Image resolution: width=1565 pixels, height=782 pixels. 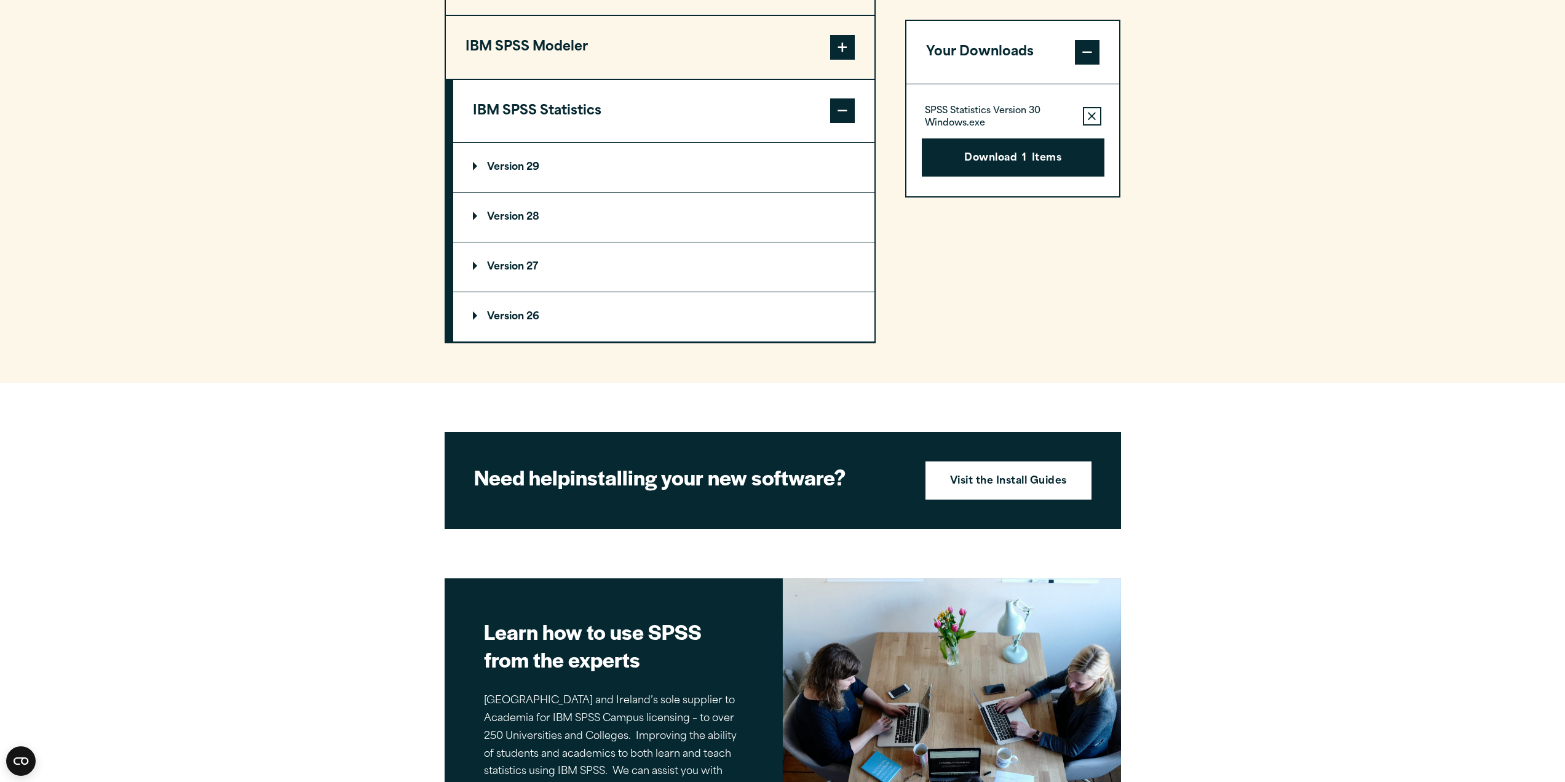 I want to click on summary: Version 26, so click(x=664, y=317).